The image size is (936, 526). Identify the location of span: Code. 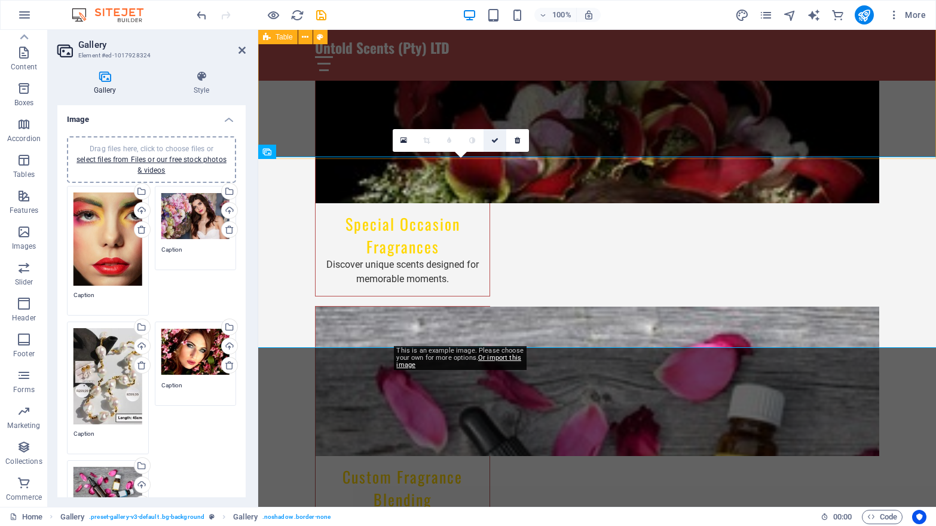
(882, 517).